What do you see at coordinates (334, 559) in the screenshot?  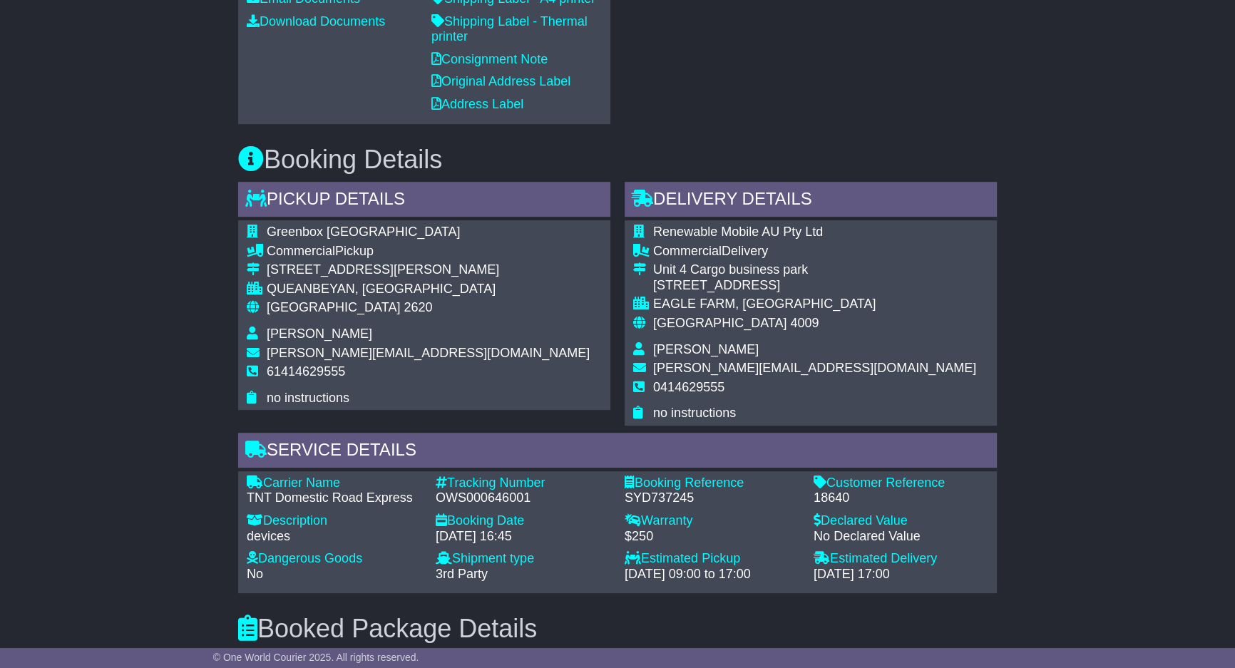 I see `div: Dangerous Goods` at bounding box center [334, 559].